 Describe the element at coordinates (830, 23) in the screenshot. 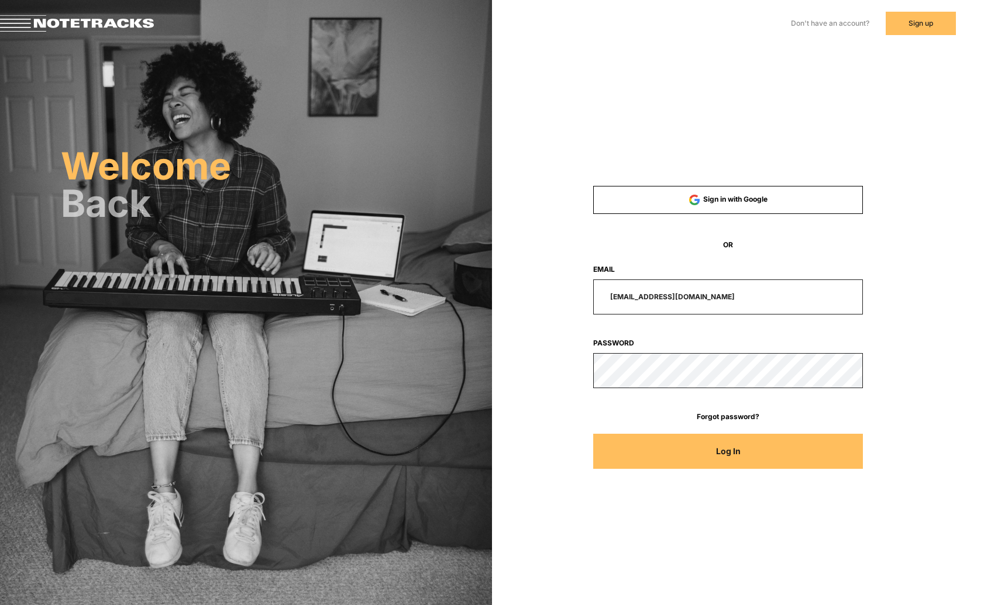

I see `label: Don't have an account?` at that location.